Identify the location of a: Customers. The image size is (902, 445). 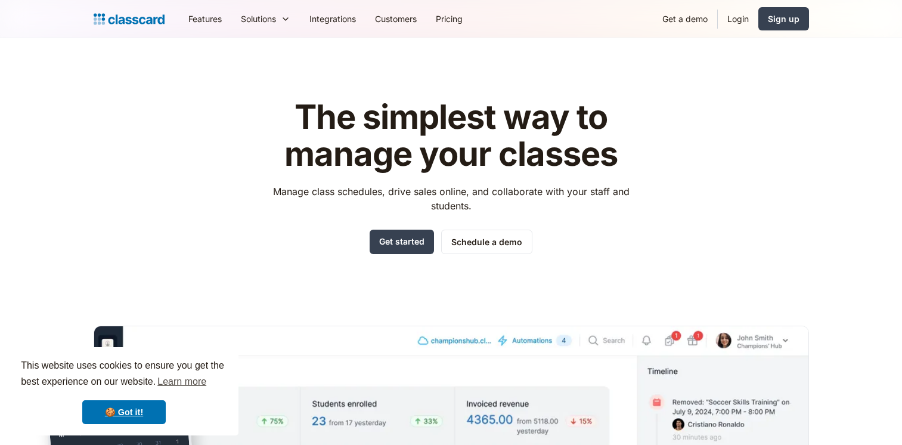
(396, 18).